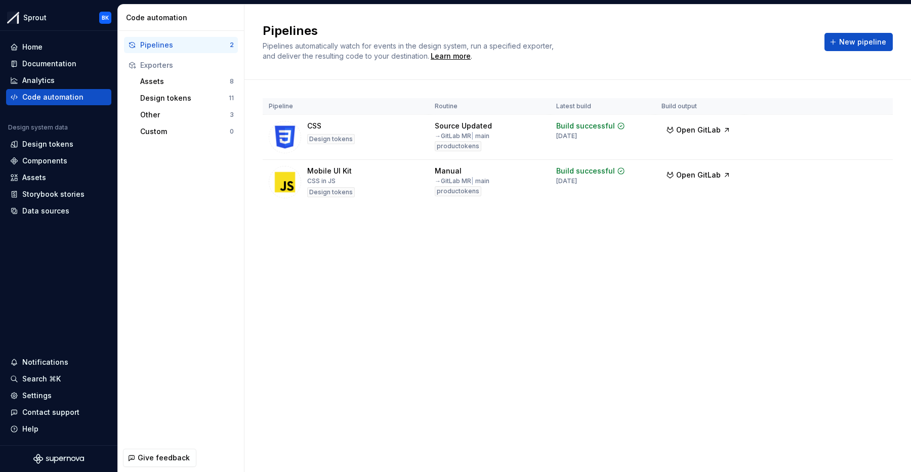  What do you see at coordinates (59, 17) in the screenshot?
I see `button: SproutBK` at bounding box center [59, 17].